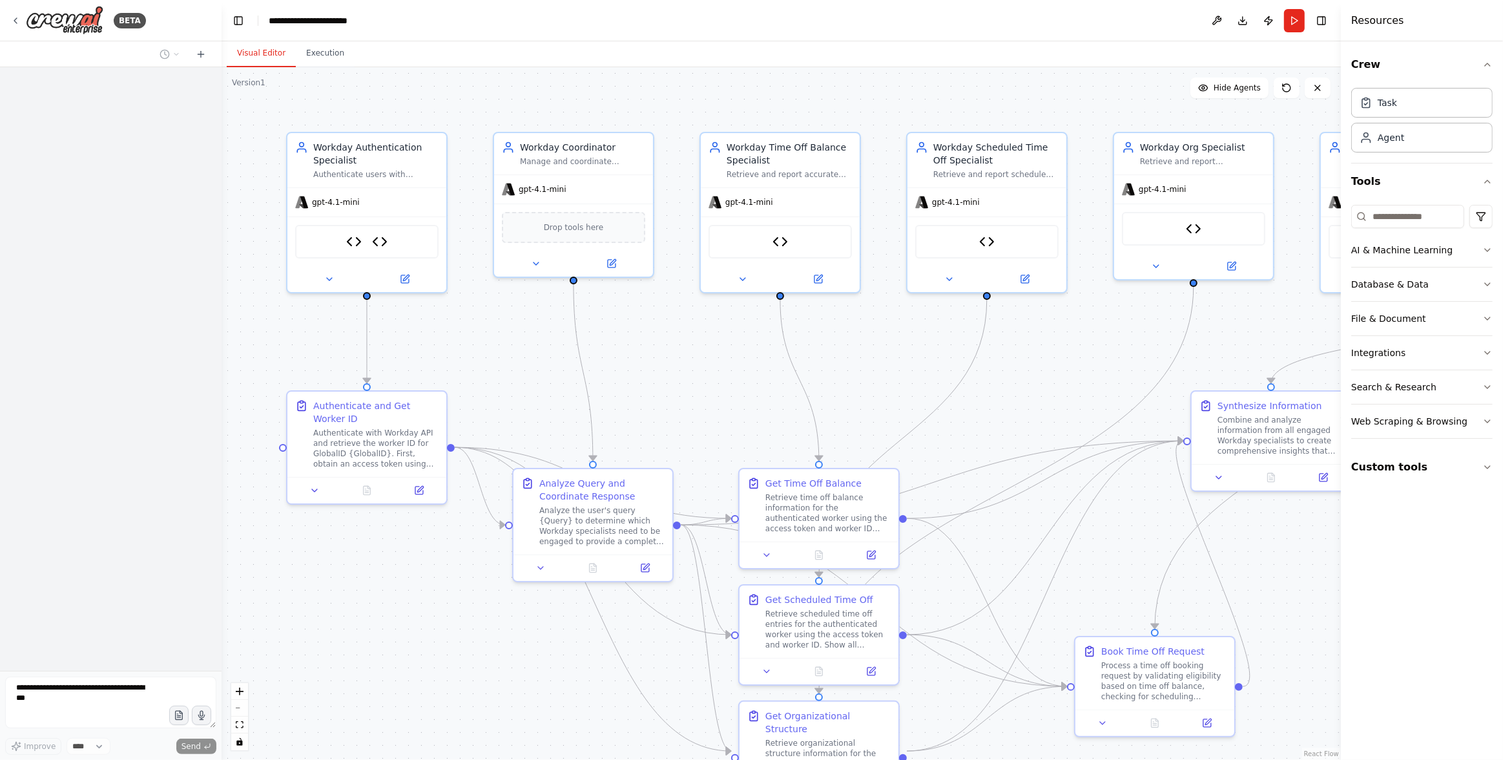 The width and height of the screenshot is (1503, 760). What do you see at coordinates (987, 242) in the screenshot?
I see `img: Workday Scheduled Time Off Tool` at bounding box center [987, 242].